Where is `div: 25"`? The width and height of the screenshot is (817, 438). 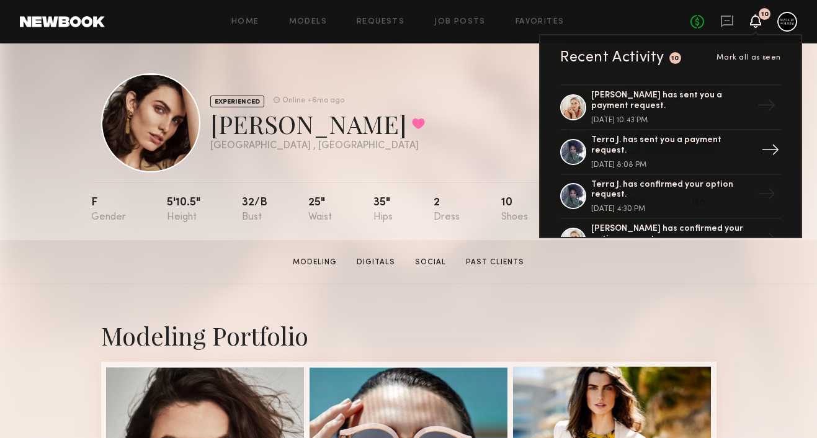
div: 25" is located at coordinates (320, 210).